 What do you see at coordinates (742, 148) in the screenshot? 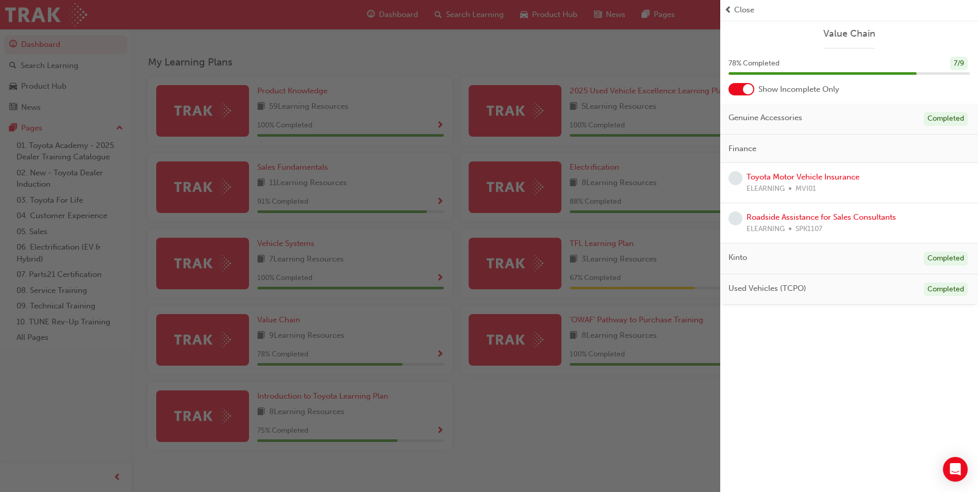
I see `span: Finance` at bounding box center [742, 148].